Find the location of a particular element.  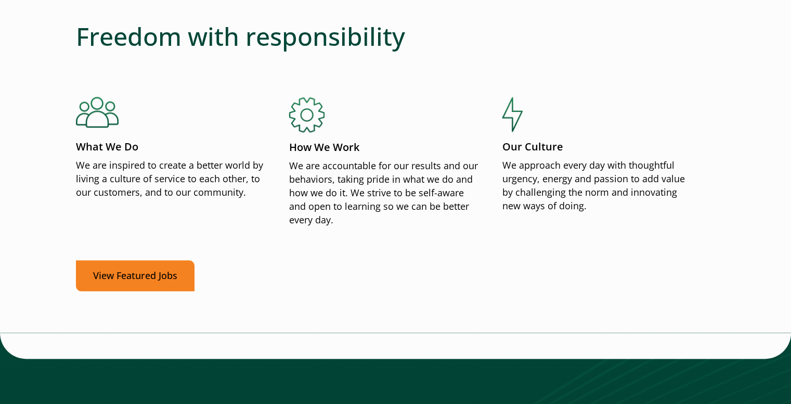

p: We approach every day with thoughtful urgency, energy and passion to add value by challenging the... is located at coordinates (598, 186).